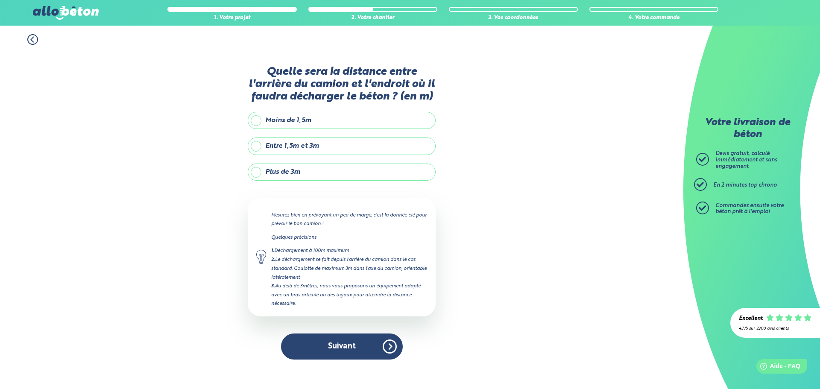 The image size is (820, 389). Describe the element at coordinates (342, 346) in the screenshot. I see `button: Suivant` at that location.